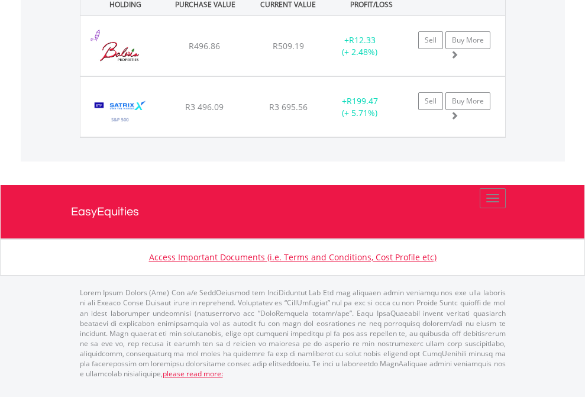 This screenshot has height=397, width=585. Describe the element at coordinates (293, 257) in the screenshot. I see `a: Access Important Documents (i.e. Terms and Conditions, Cost Profile etc)` at that location.